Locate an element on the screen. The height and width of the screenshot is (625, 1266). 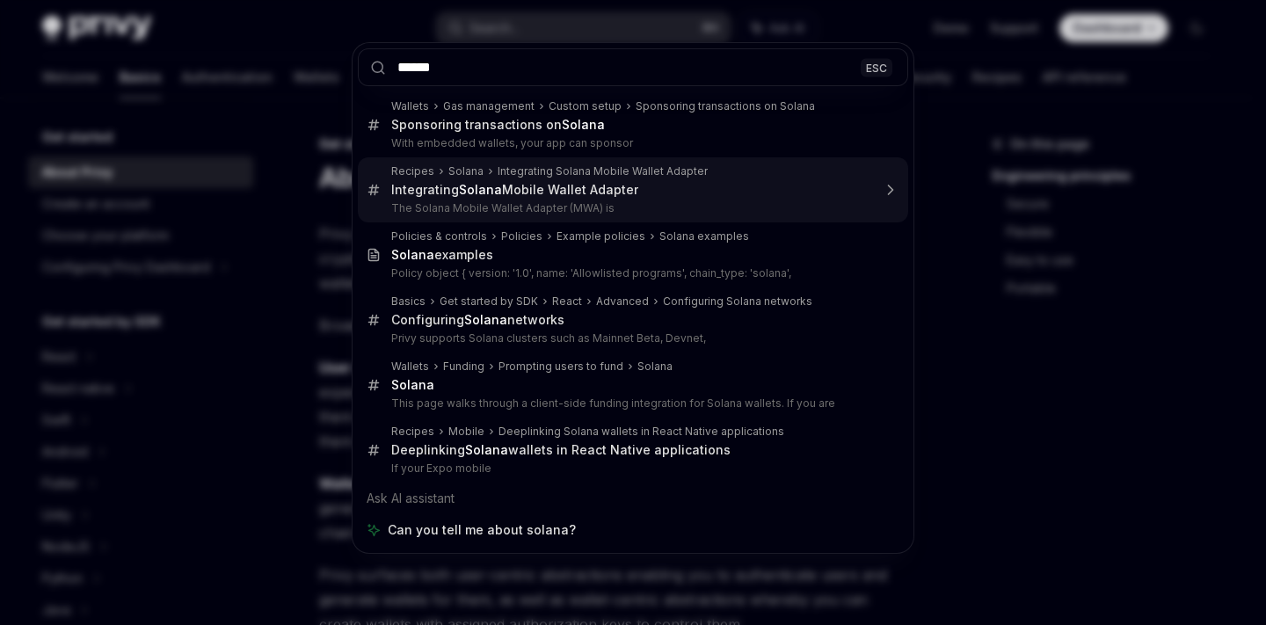
div: Get started by SDK is located at coordinates (489, 302).